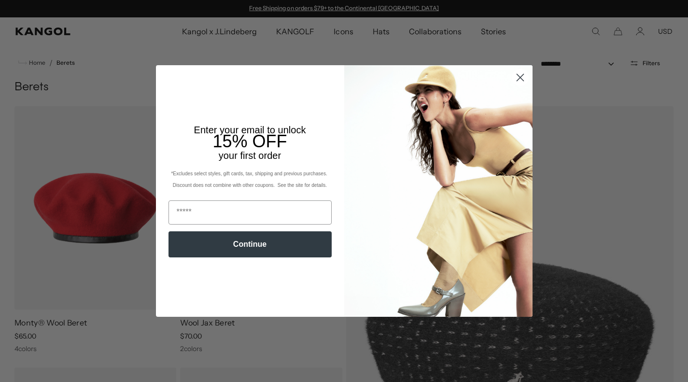 The width and height of the screenshot is (688, 382). What do you see at coordinates (249, 155) in the screenshot?
I see `span: your first order` at bounding box center [249, 155].